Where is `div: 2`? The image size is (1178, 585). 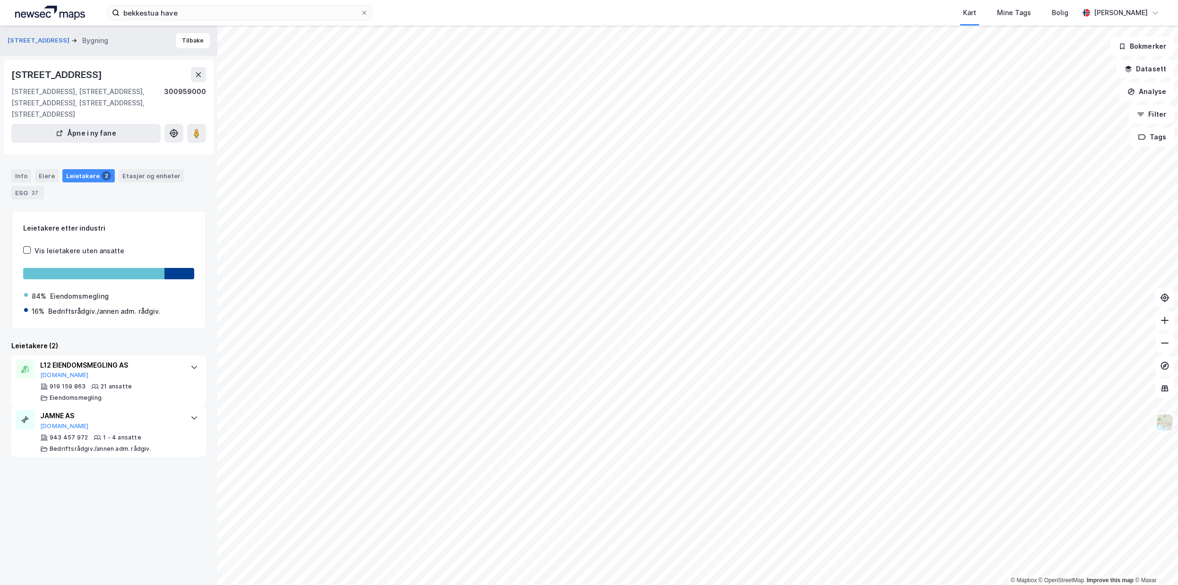
div: 2 is located at coordinates (106, 176).